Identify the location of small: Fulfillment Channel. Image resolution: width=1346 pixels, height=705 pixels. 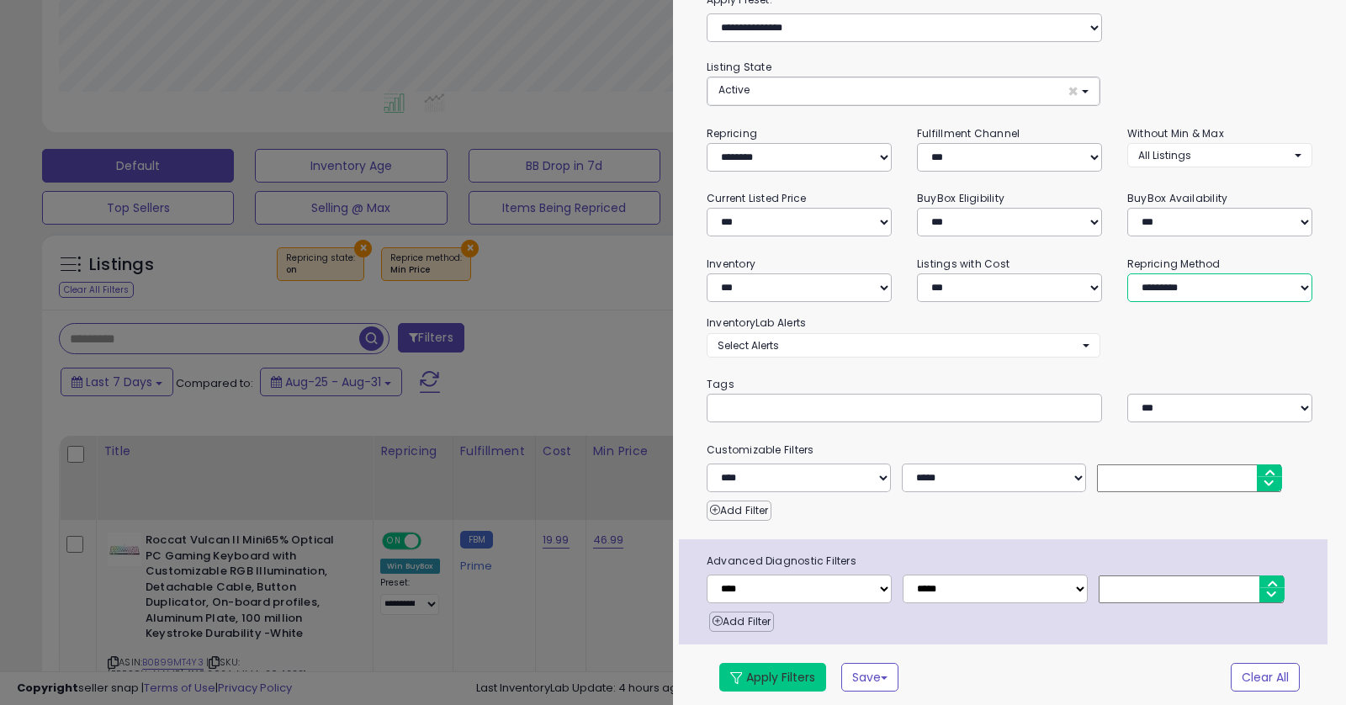
(968, 133).